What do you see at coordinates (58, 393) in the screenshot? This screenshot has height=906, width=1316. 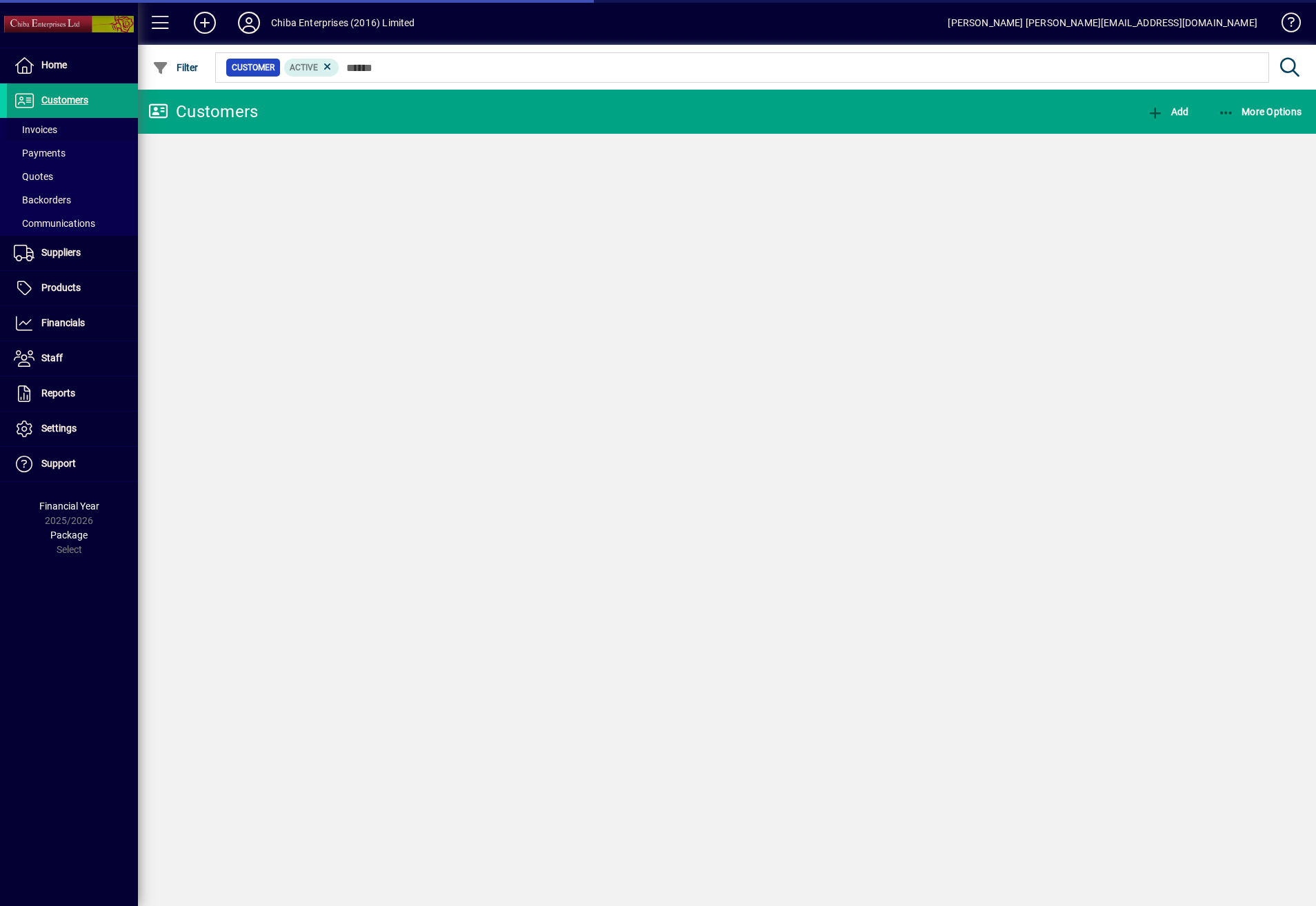 I see `span: Reports` at bounding box center [58, 393].